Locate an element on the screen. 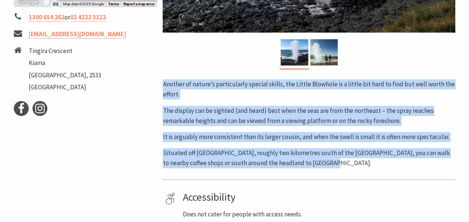 Image resolution: width=469 pixels, height=222 pixels. h4: Accessibility is located at coordinates (317, 197).